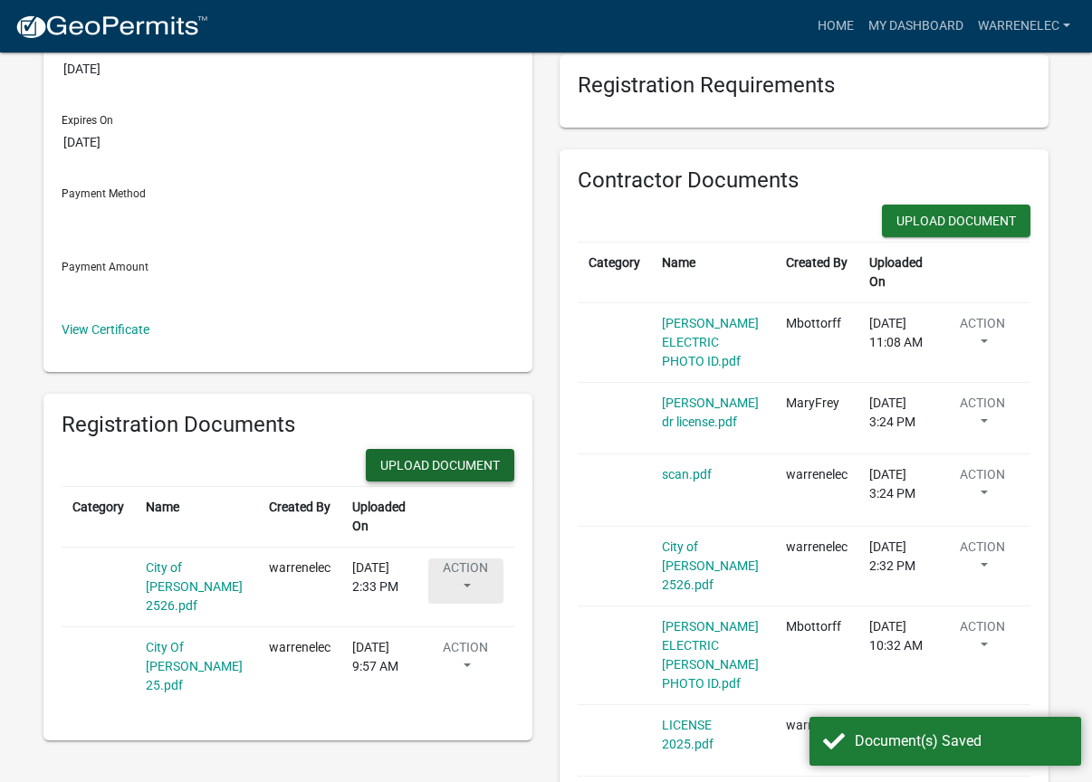 Image resolution: width=1092 pixels, height=782 pixels. I want to click on td: MaryFrey, so click(817, 418).